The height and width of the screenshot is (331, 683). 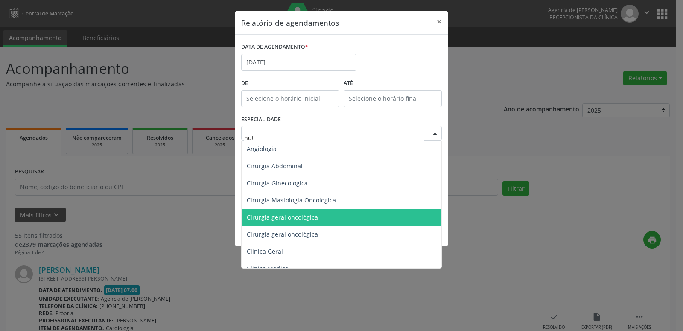 I want to click on label: ATÉ, so click(x=393, y=83).